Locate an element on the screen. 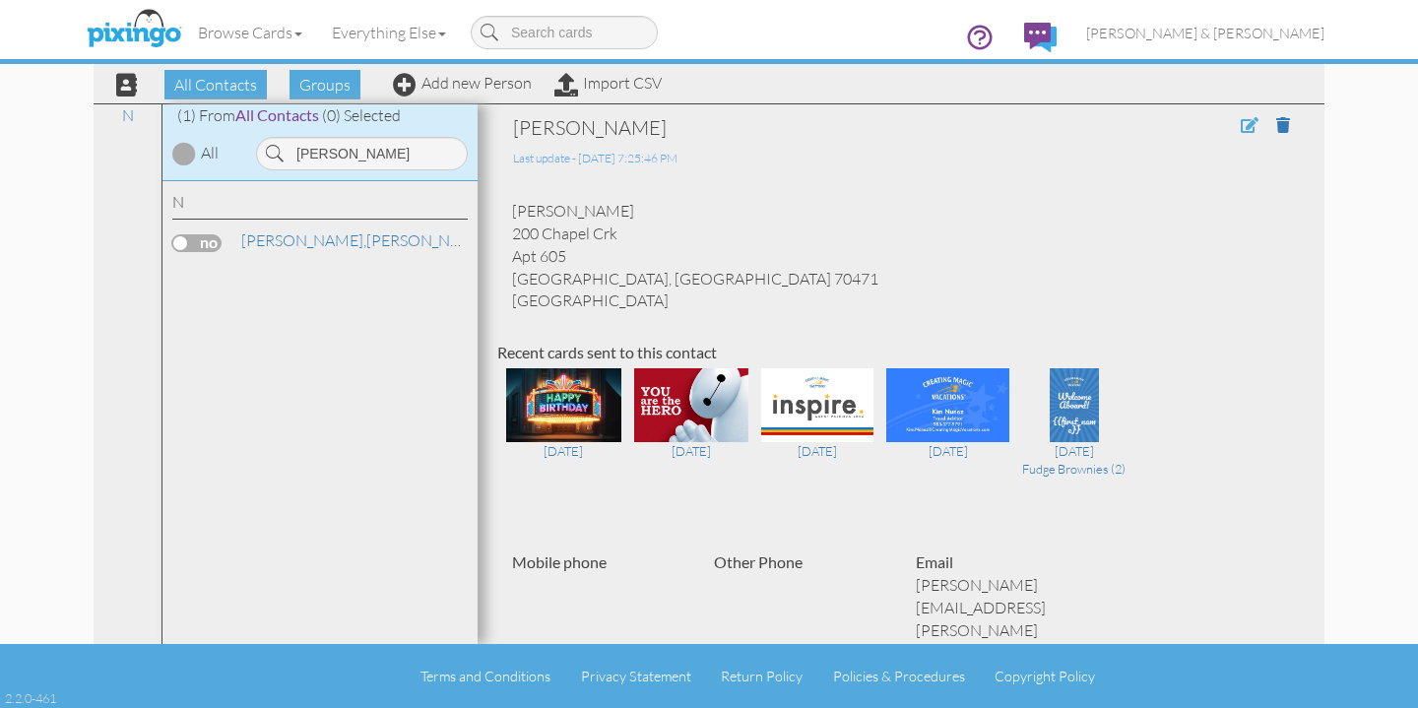  strong: Recent cards sent to this contact is located at coordinates (607, 352).